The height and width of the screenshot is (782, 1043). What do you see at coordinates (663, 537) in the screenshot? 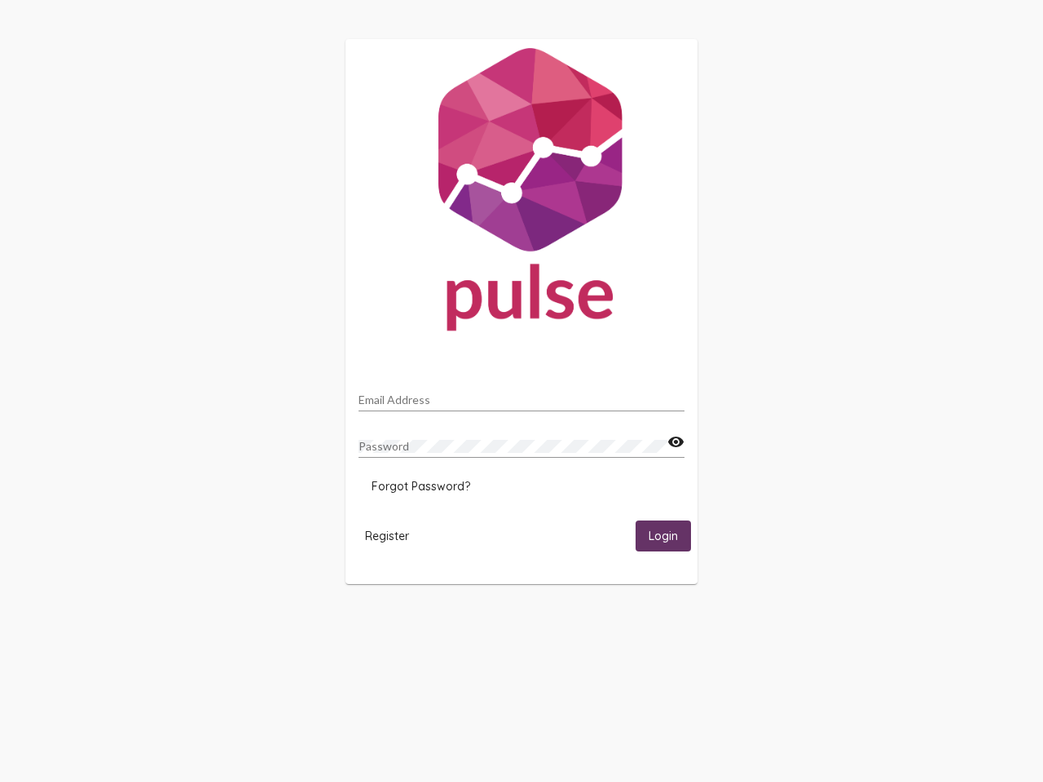
I see `span: Login` at bounding box center [663, 537].